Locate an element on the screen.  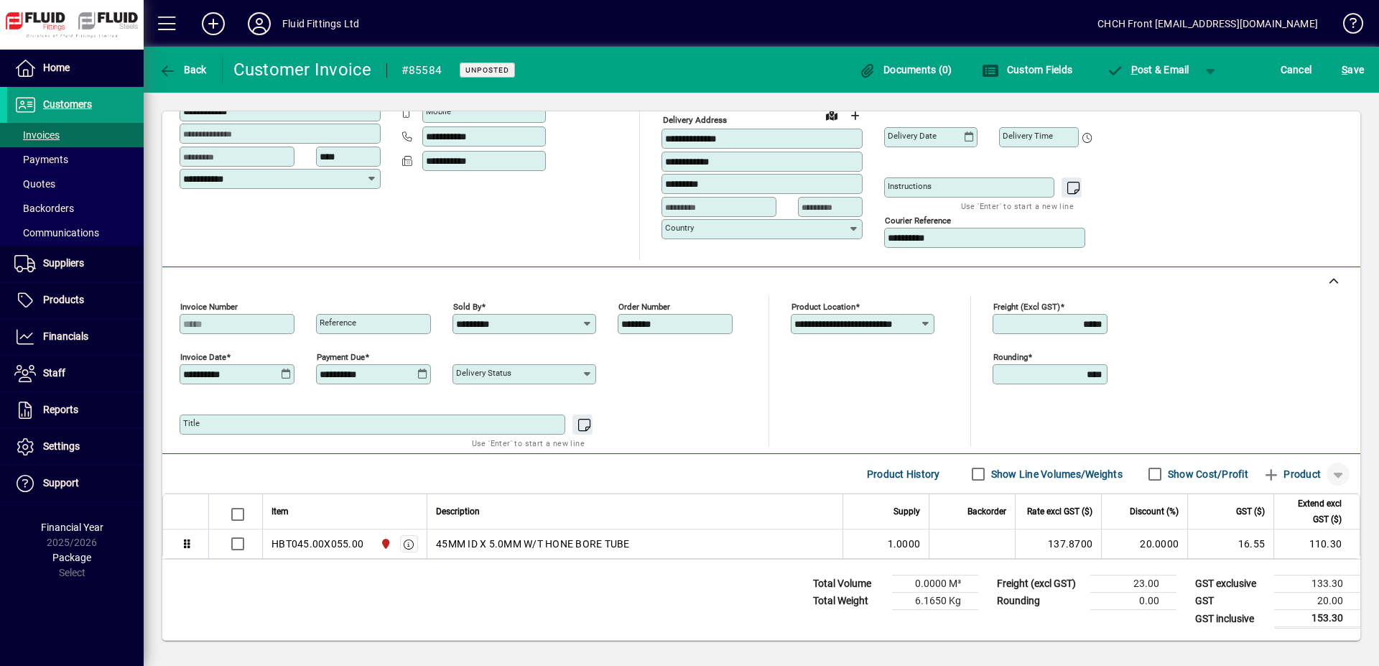
td: 20.0000 is located at coordinates (1144, 544).